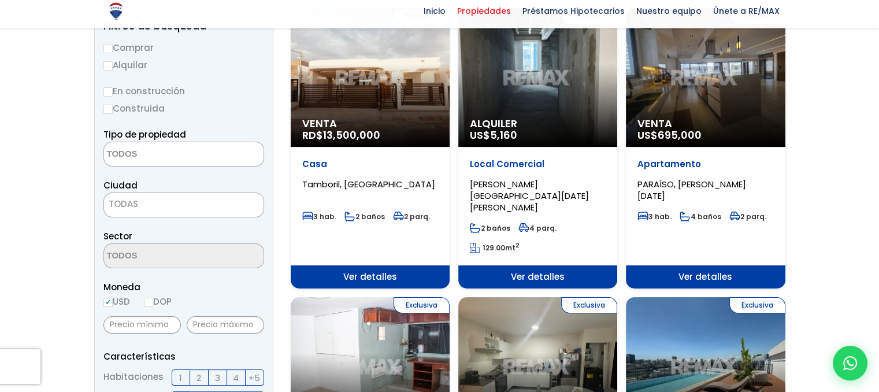 The height and width of the screenshot is (392, 879). I want to click on span: 4, so click(236, 377).